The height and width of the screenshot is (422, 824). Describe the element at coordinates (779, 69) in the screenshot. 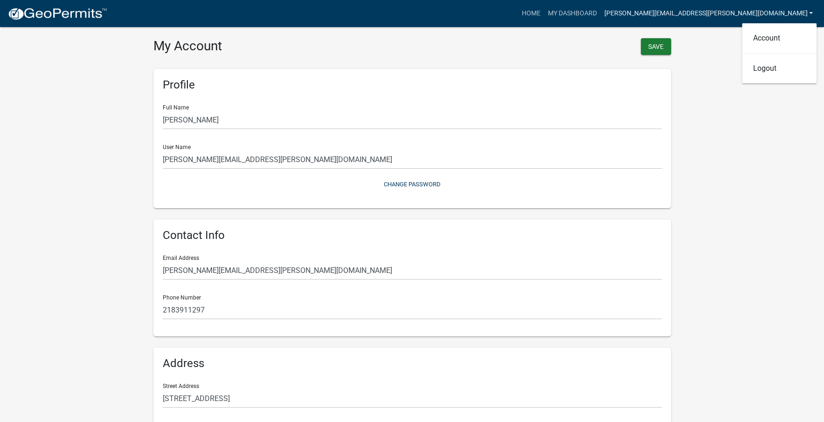

I see `a: Logout` at that location.